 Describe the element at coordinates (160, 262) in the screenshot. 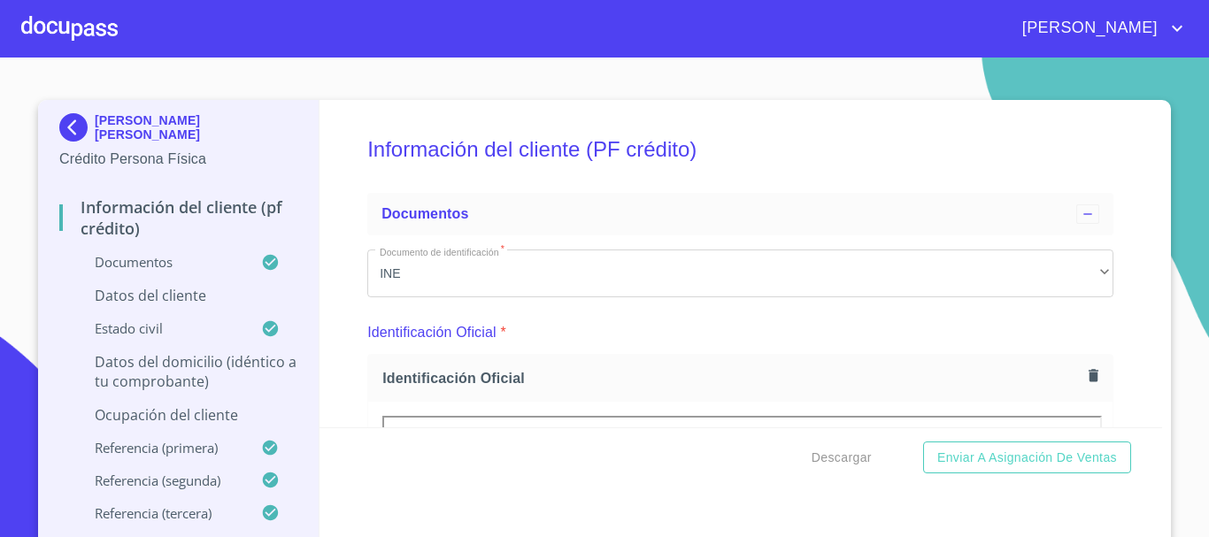

I see `p: Documentos` at that location.